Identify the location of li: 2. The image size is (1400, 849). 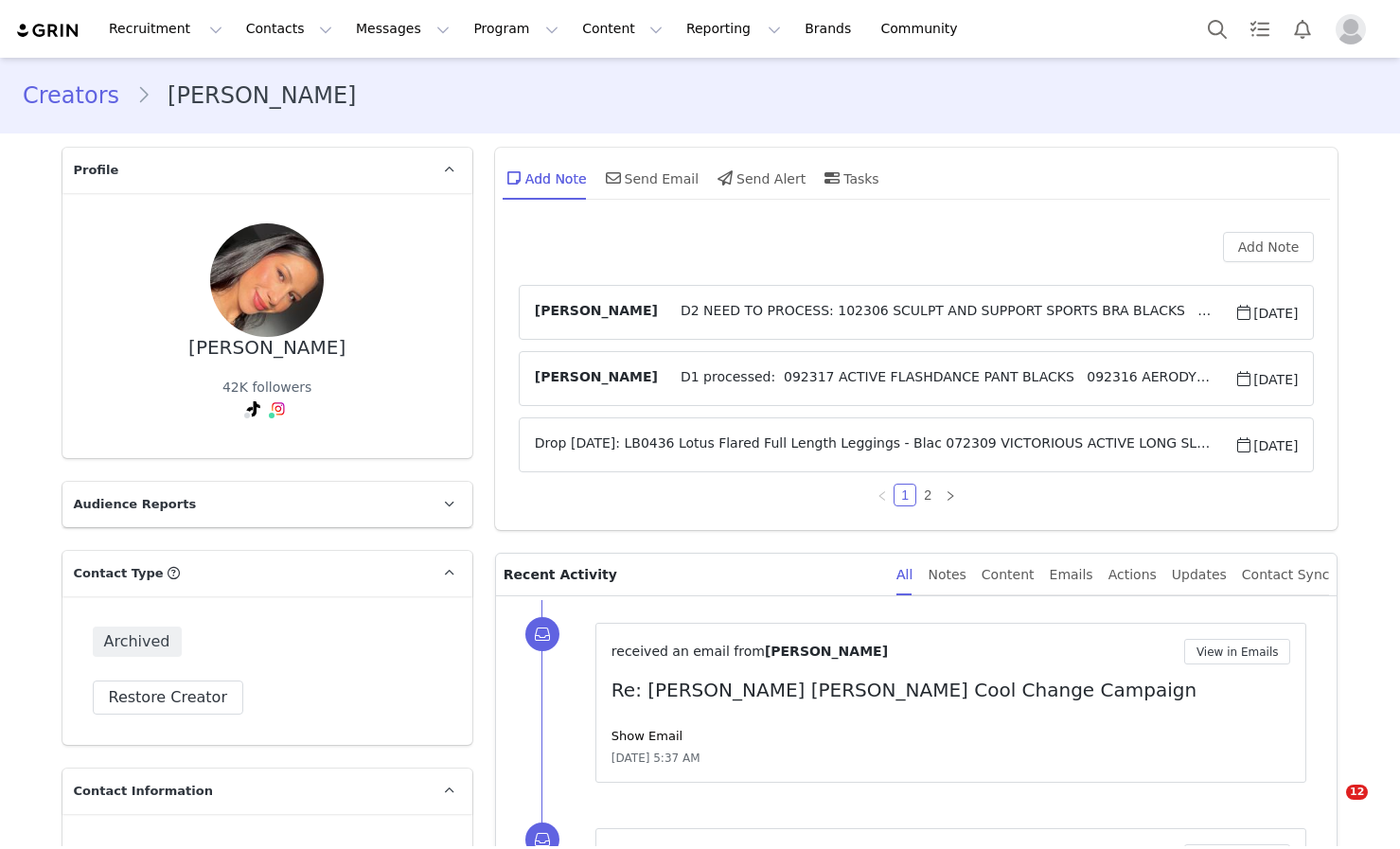
(928, 495).